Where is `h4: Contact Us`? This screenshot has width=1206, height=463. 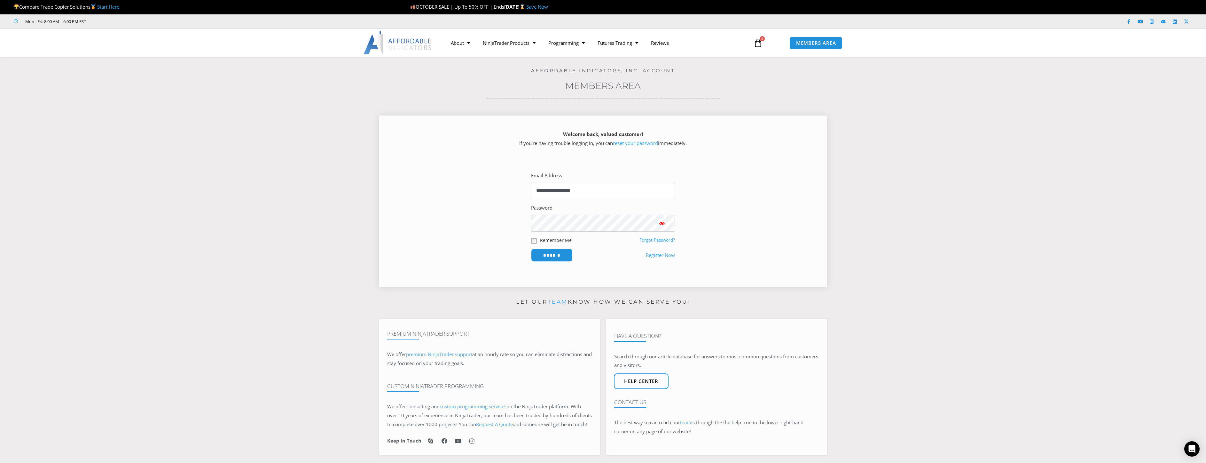
h4: Contact Us is located at coordinates (717, 402).